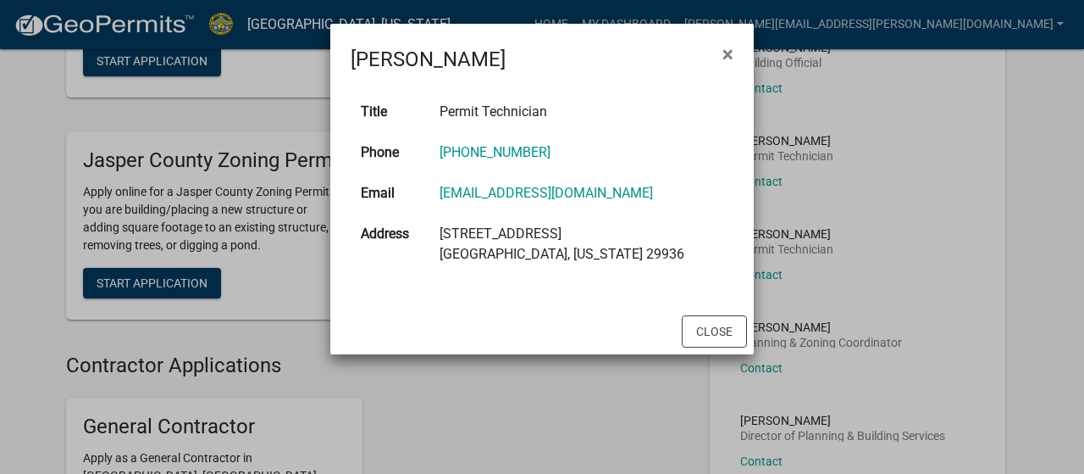 The height and width of the screenshot is (474, 1084). What do you see at coordinates (390, 112) in the screenshot?
I see `th: Title` at bounding box center [390, 112].